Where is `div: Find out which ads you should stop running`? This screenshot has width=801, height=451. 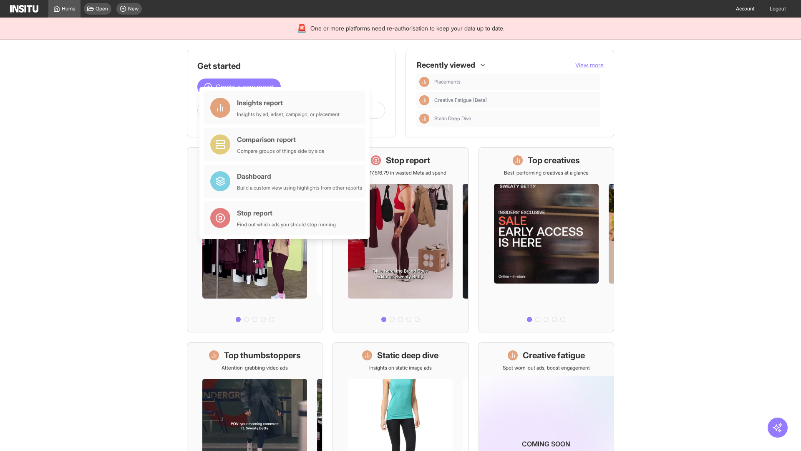
div: Find out which ads you should stop running is located at coordinates (286, 224).